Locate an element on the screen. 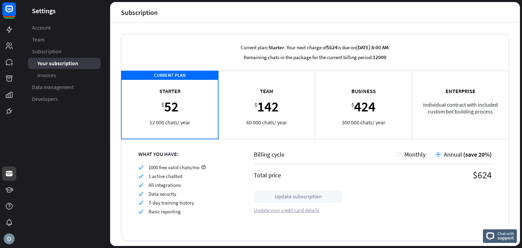  span: Annual is located at coordinates (453, 154).